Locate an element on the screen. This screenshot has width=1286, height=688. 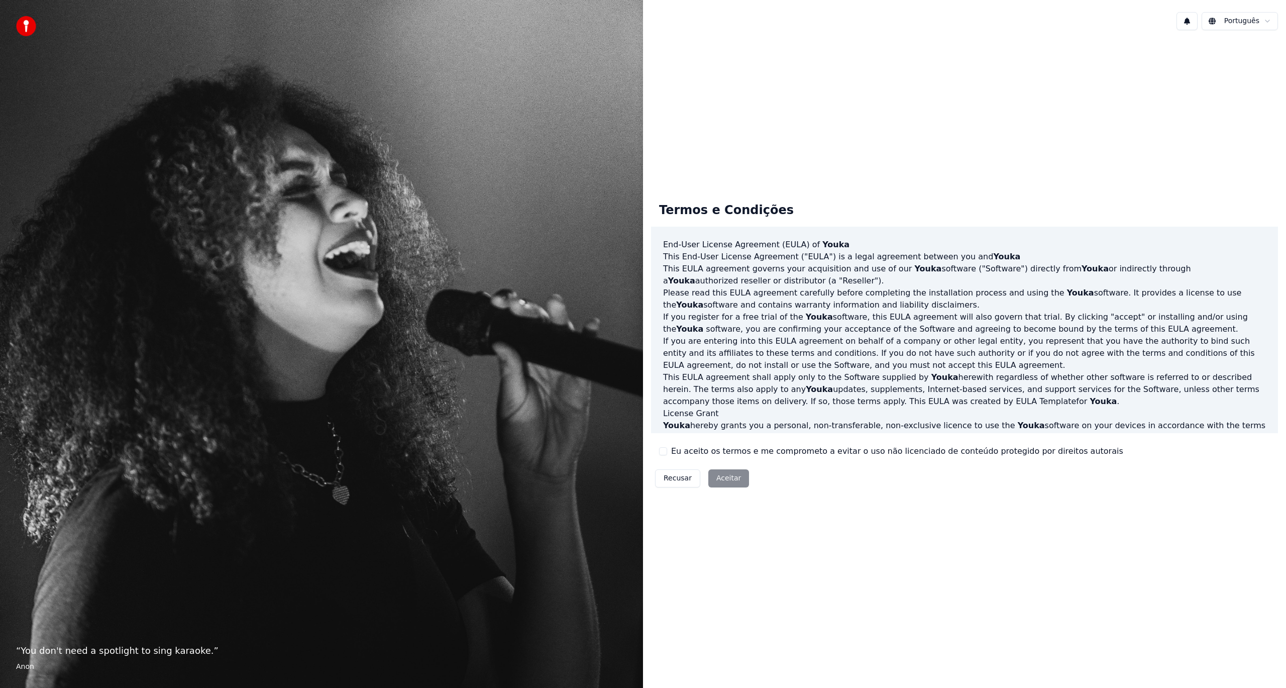
p: This End-User License Agreement ("EULA") is a legal agreement between you and is located at coordinates (965, 257).